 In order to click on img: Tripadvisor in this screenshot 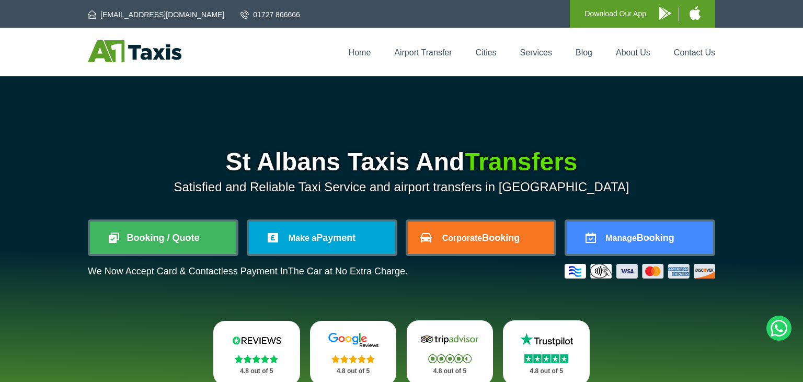, I will do `click(450, 340)`.